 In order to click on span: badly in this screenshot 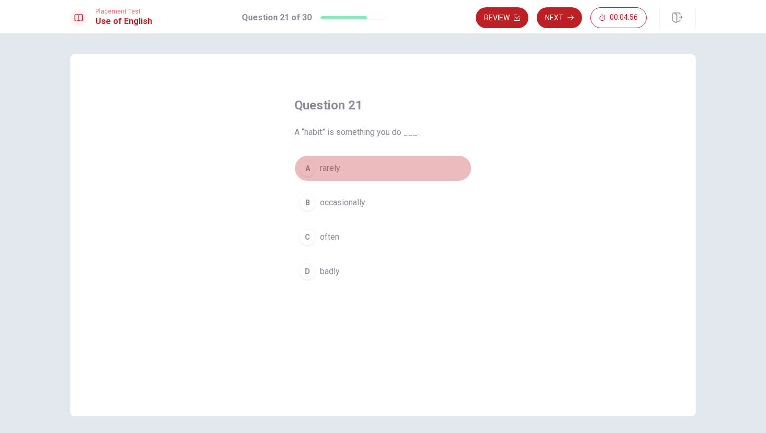, I will do `click(330, 272)`.